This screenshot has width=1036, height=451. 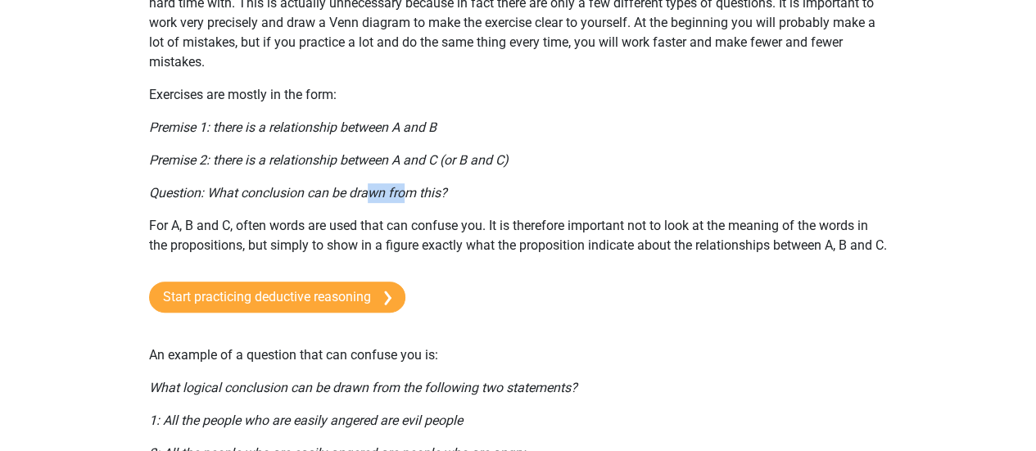 What do you see at coordinates (518, 355) in the screenshot?
I see `p: An example of a question that can confuse you is:` at bounding box center [518, 355].